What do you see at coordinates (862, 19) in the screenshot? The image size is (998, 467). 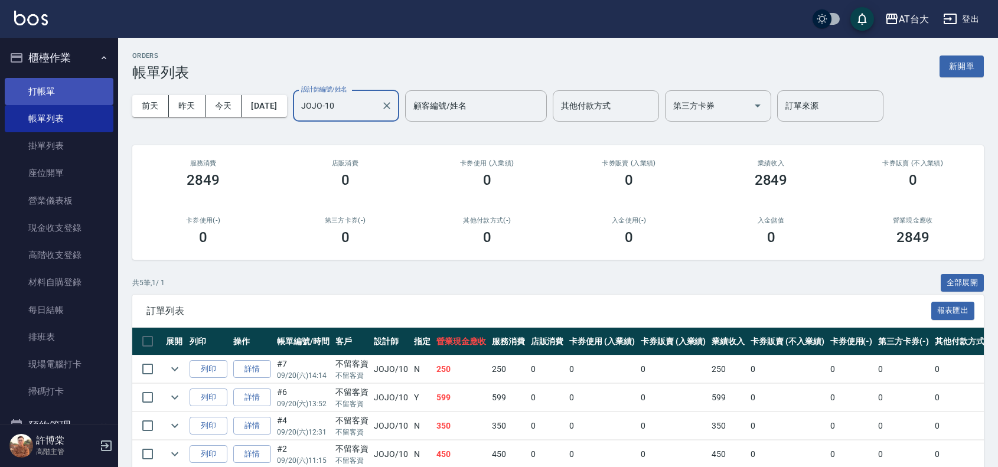 I see `button: save` at bounding box center [862, 19].